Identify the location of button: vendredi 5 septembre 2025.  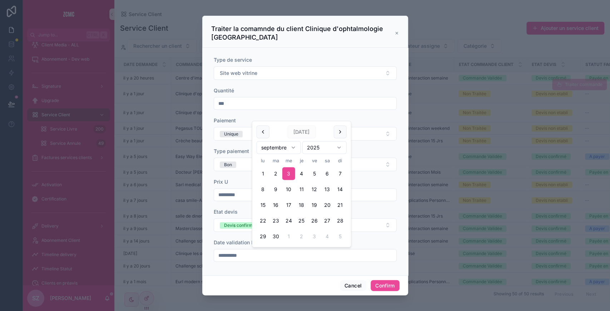
(314, 174).